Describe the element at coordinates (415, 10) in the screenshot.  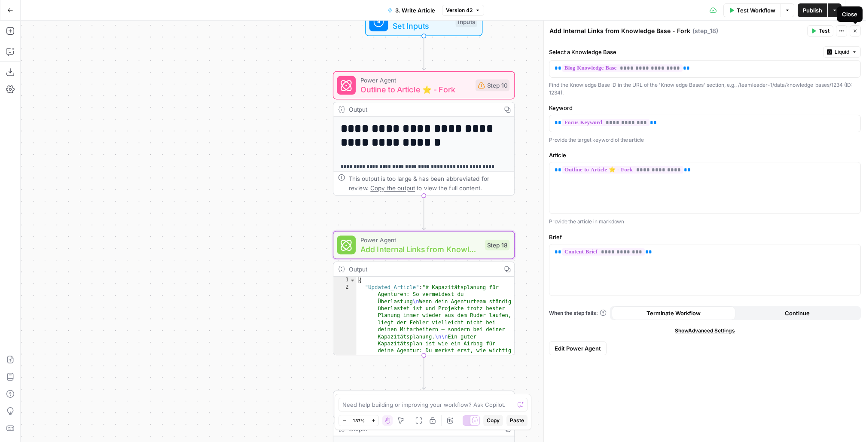
I see `span: 3. Write Article` at that location.